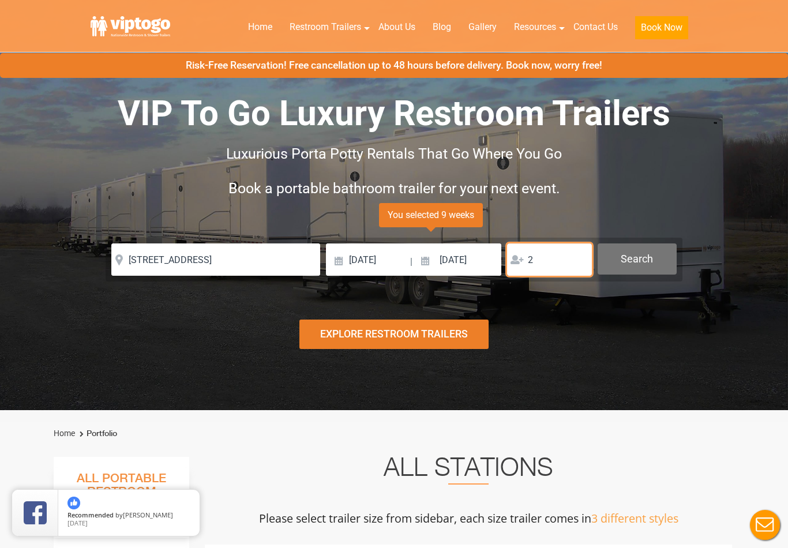  Describe the element at coordinates (325, 27) in the screenshot. I see `a: Restroom Trailers` at that location.